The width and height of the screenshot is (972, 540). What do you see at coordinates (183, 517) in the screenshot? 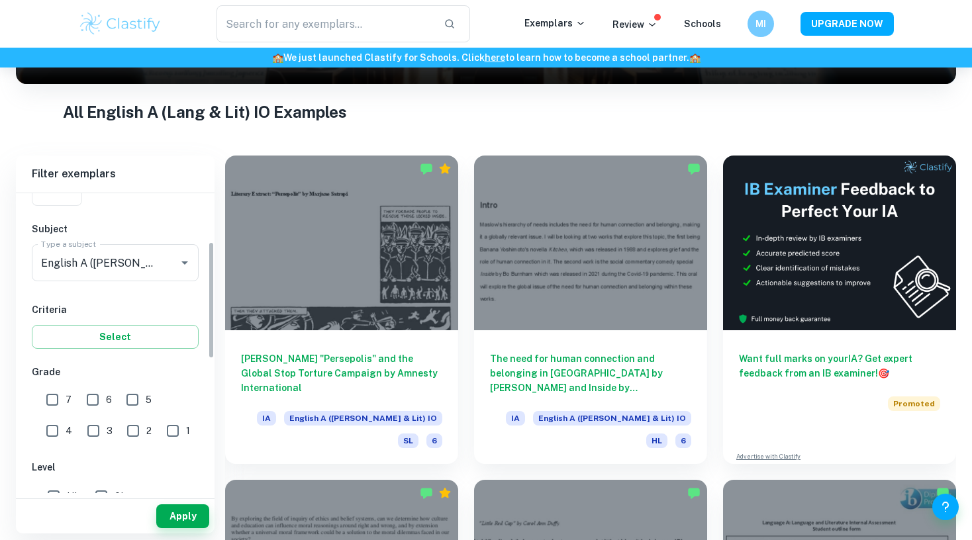
I see `button: Apply` at bounding box center [183, 517].